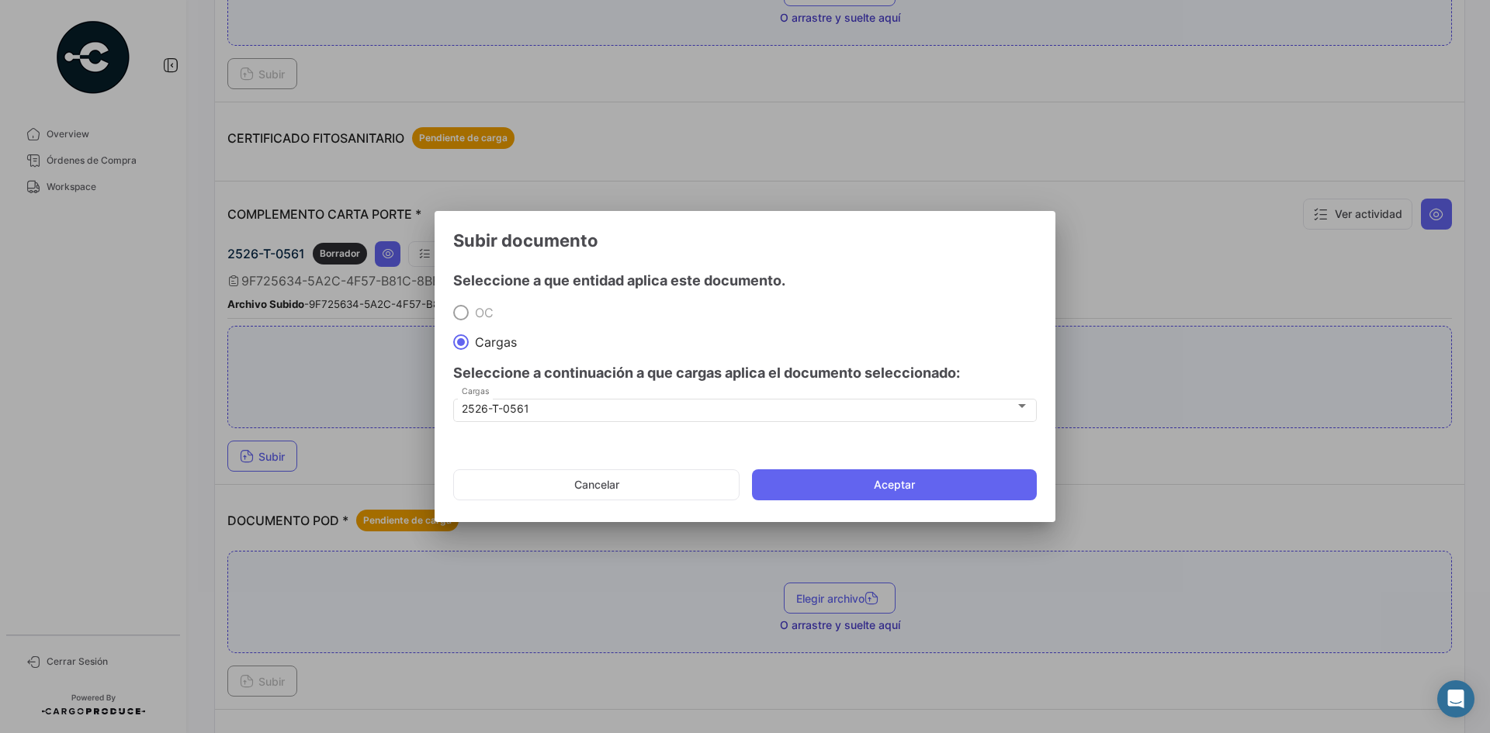 Image resolution: width=1490 pixels, height=733 pixels. I want to click on span: OC, so click(481, 313).